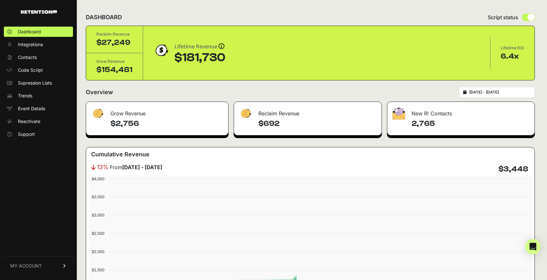 This screenshot has width=547, height=280. I want to click on span: Integrations, so click(30, 45).